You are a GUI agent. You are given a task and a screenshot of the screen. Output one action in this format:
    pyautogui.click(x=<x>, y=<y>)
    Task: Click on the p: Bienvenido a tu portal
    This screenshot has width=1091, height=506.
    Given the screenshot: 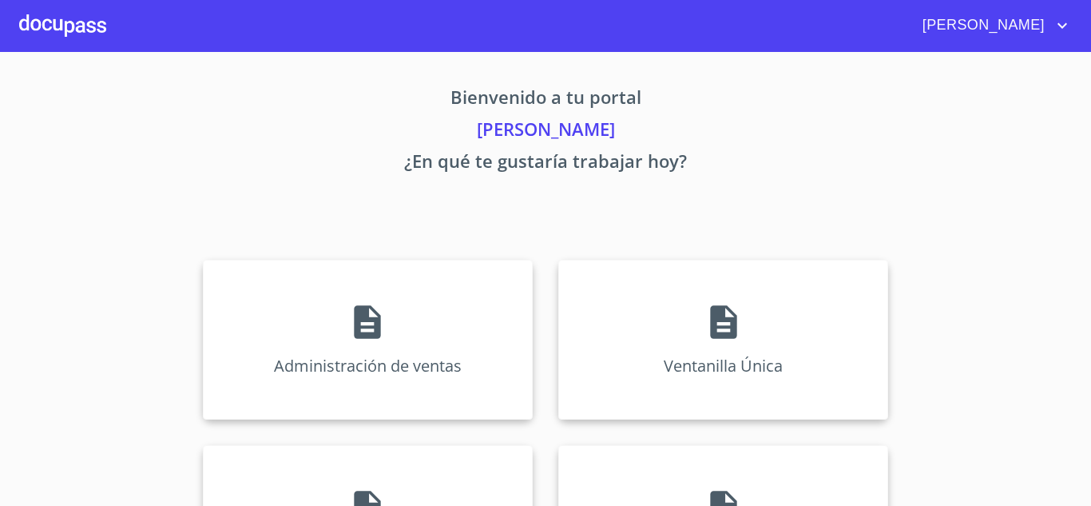 What is the action you would take?
    pyautogui.click(x=546, y=100)
    